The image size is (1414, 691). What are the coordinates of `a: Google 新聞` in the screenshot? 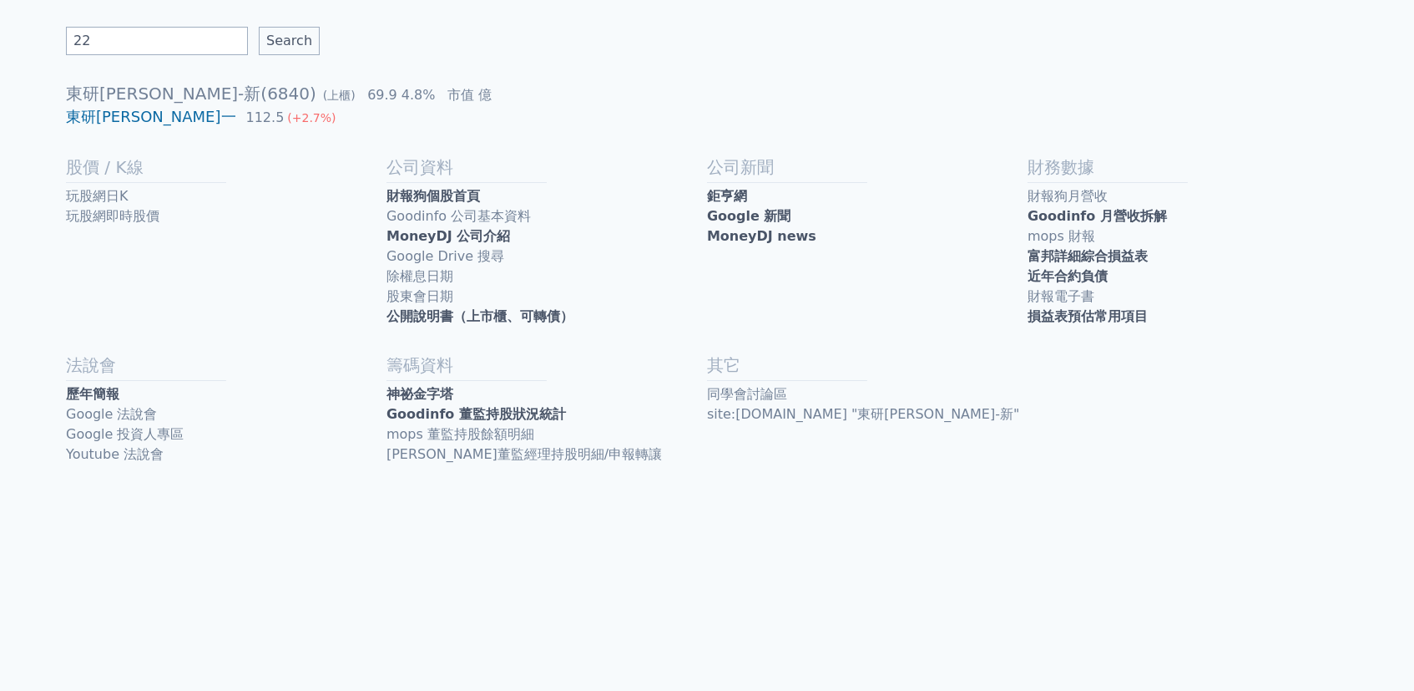 It's located at (868, 216).